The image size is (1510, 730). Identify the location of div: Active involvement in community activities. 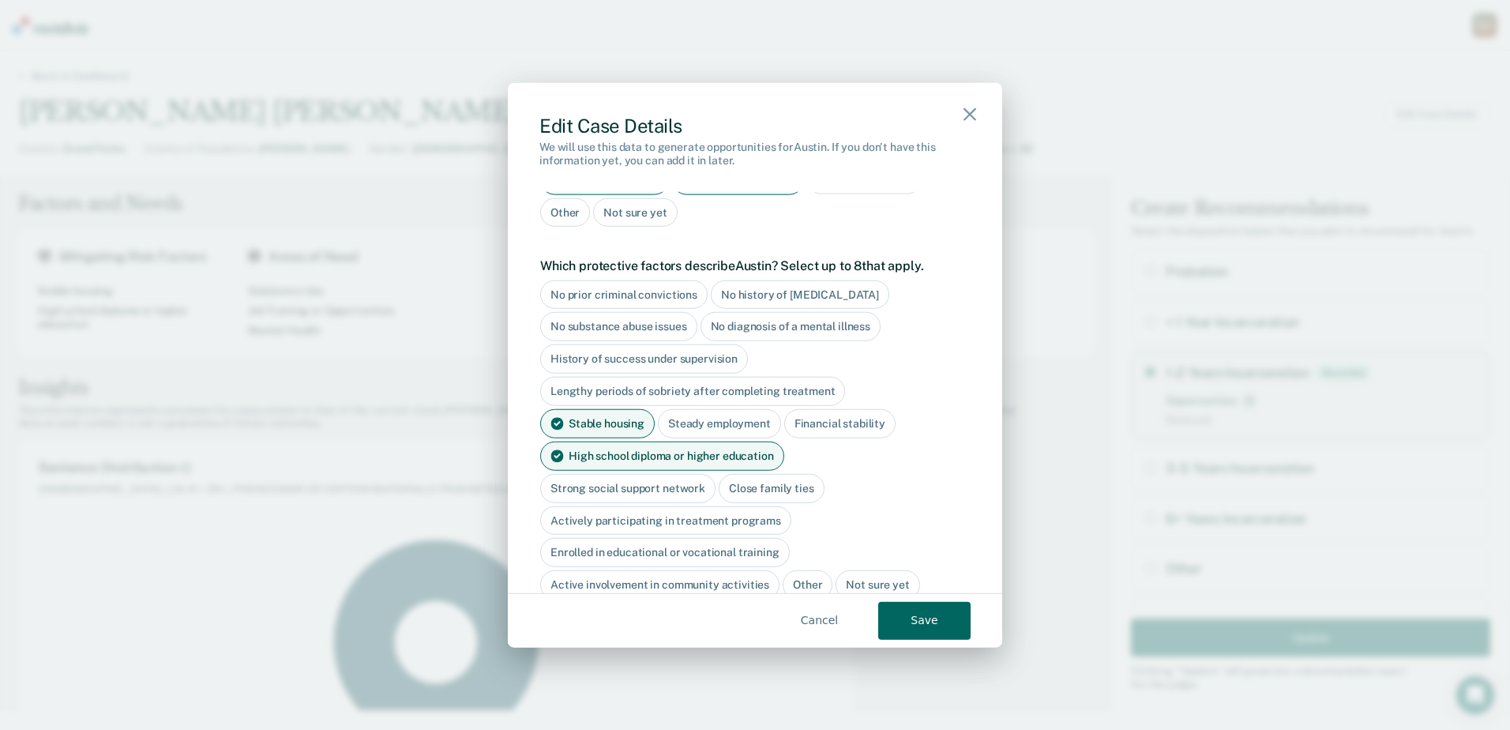
(659, 584).